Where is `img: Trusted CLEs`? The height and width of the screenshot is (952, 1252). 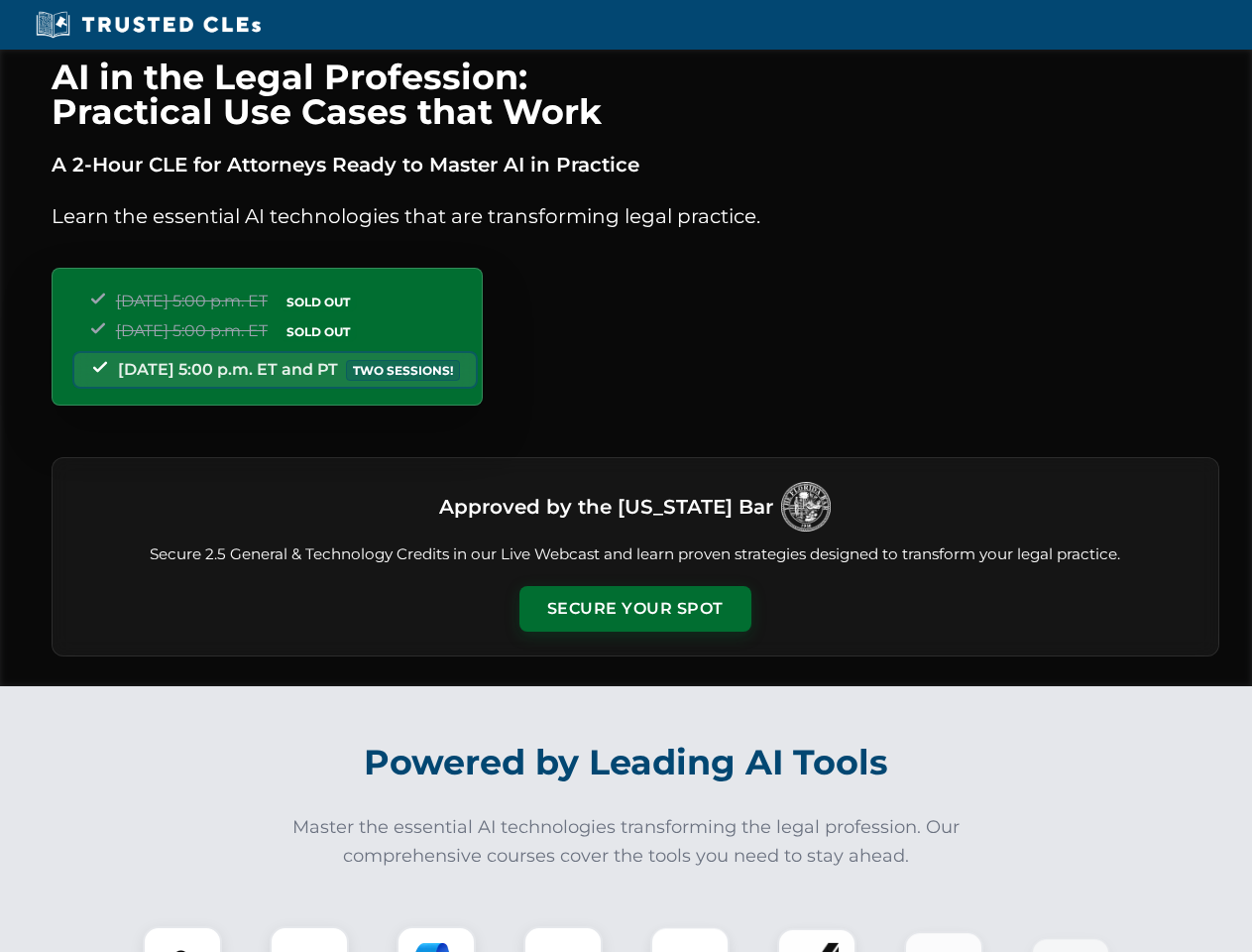
img: Trusted CLEs is located at coordinates (148, 25).